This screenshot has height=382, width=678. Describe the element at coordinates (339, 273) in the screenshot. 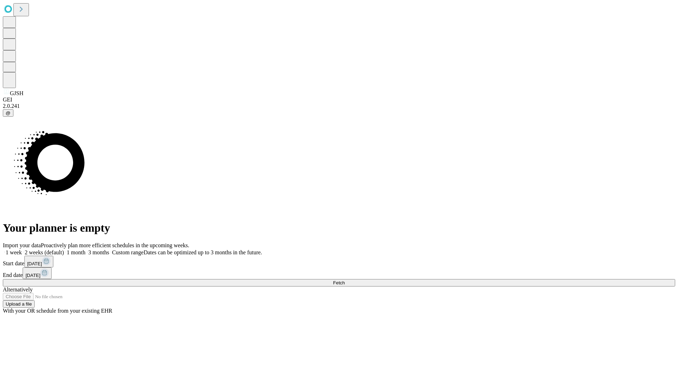

I see `div: End date` at that location.